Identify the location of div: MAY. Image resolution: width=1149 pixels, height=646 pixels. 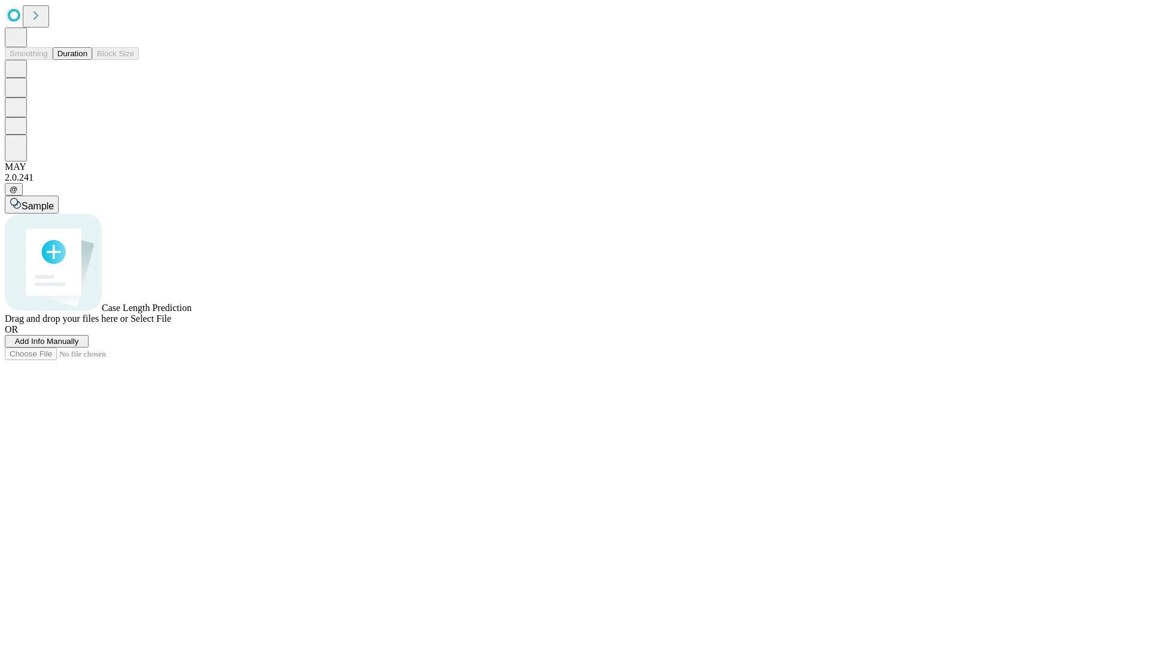
(574, 167).